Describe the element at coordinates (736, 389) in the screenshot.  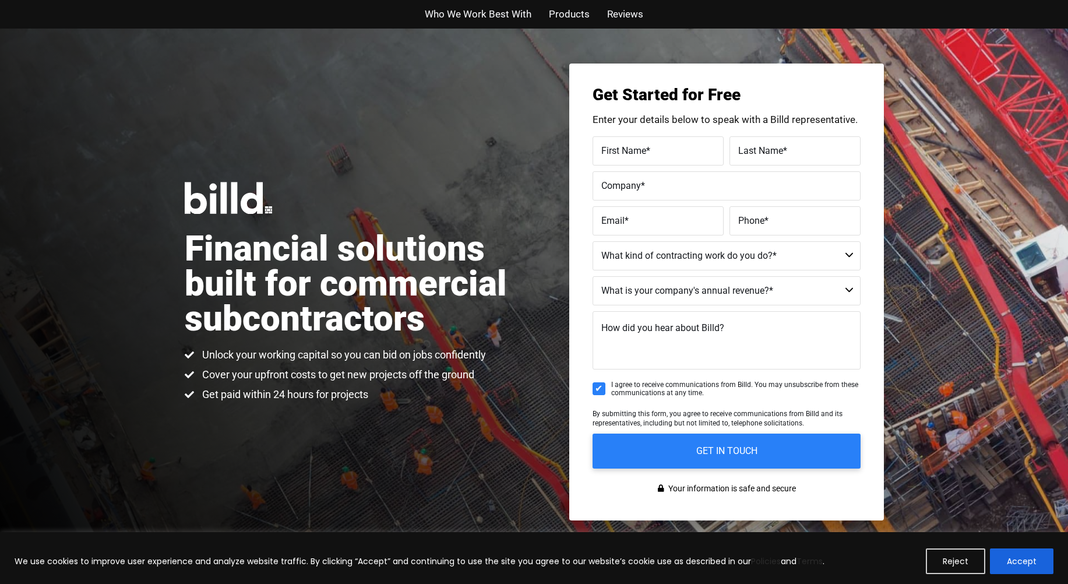
I see `span: I agree to receive communications from Billd. You may unsubscribe from these communications at an...` at that location.